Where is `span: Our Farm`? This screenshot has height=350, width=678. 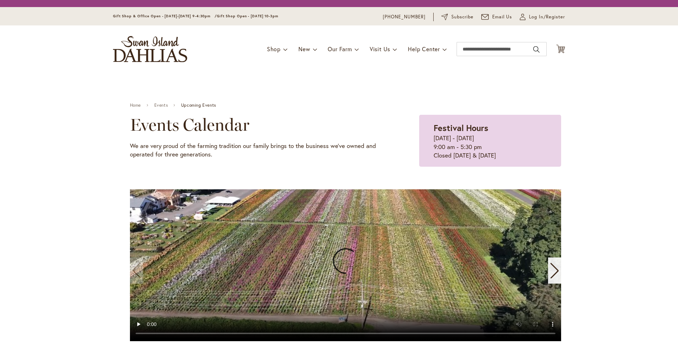 span: Our Farm is located at coordinates (340, 49).